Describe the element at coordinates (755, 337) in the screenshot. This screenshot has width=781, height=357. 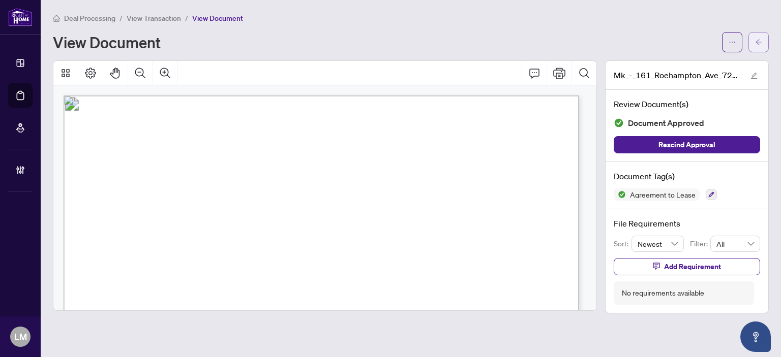
I see `button: Open asap` at that location.